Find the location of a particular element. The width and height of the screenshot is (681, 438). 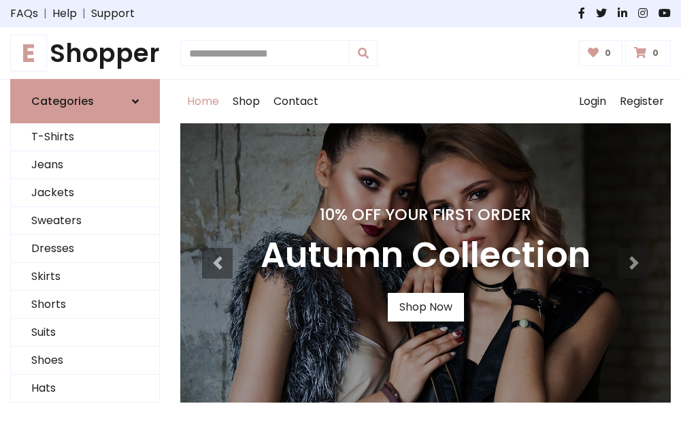

h4: 10% Off Your First Order is located at coordinates (425, 214).